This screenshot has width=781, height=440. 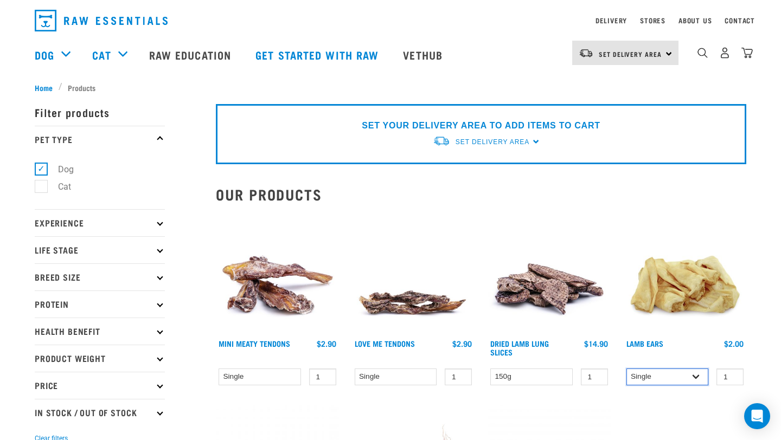 I want to click on p: Price, so click(x=100, y=386).